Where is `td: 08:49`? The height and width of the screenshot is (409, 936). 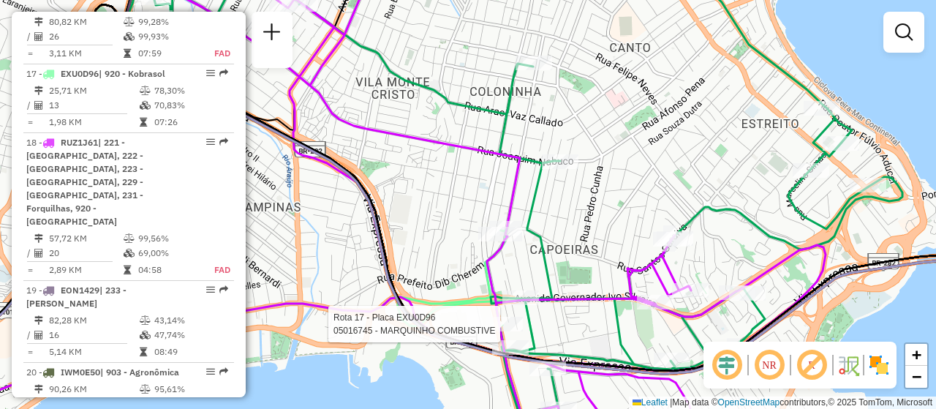 td: 08:49 is located at coordinates (190, 352).